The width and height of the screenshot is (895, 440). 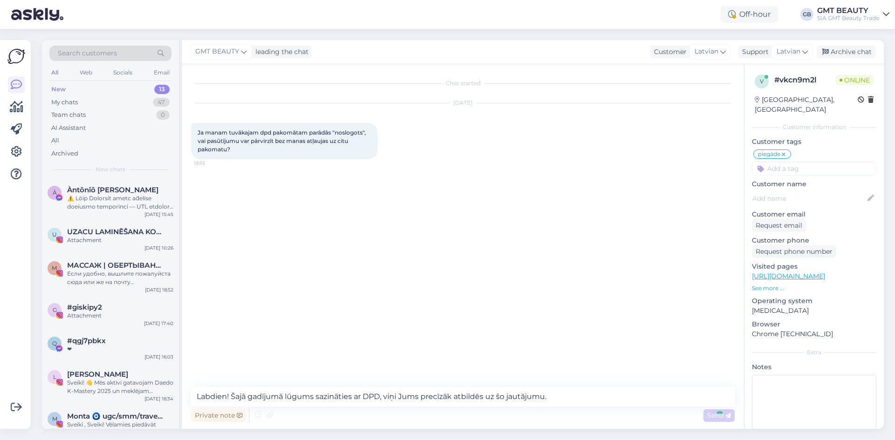 I want to click on div: Email, so click(x=162, y=73).